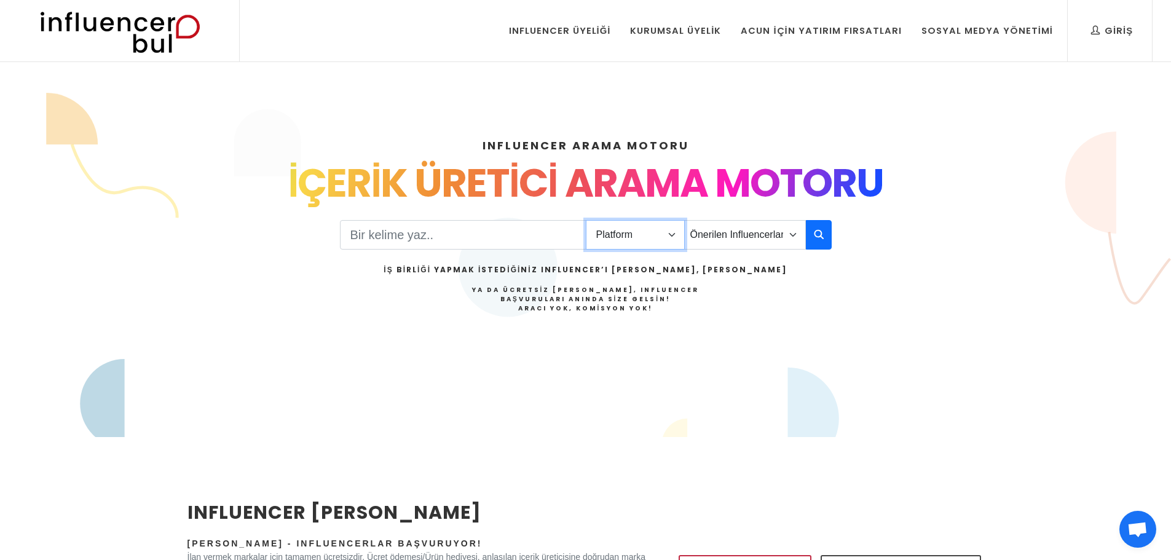  Describe the element at coordinates (586, 183) in the screenshot. I see `div: İÇERİK ÜRETİCİ ARAMA MOTORU` at that location.